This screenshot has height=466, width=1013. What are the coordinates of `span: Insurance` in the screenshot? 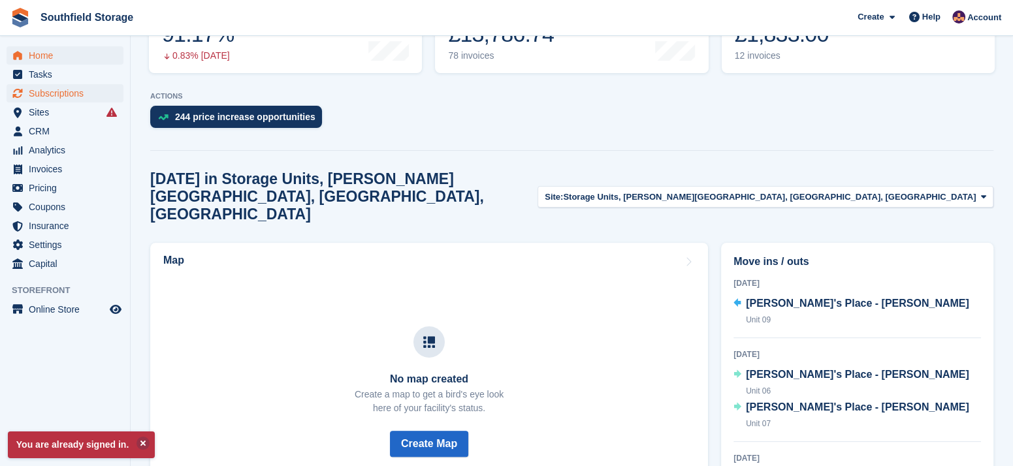 It's located at (68, 226).